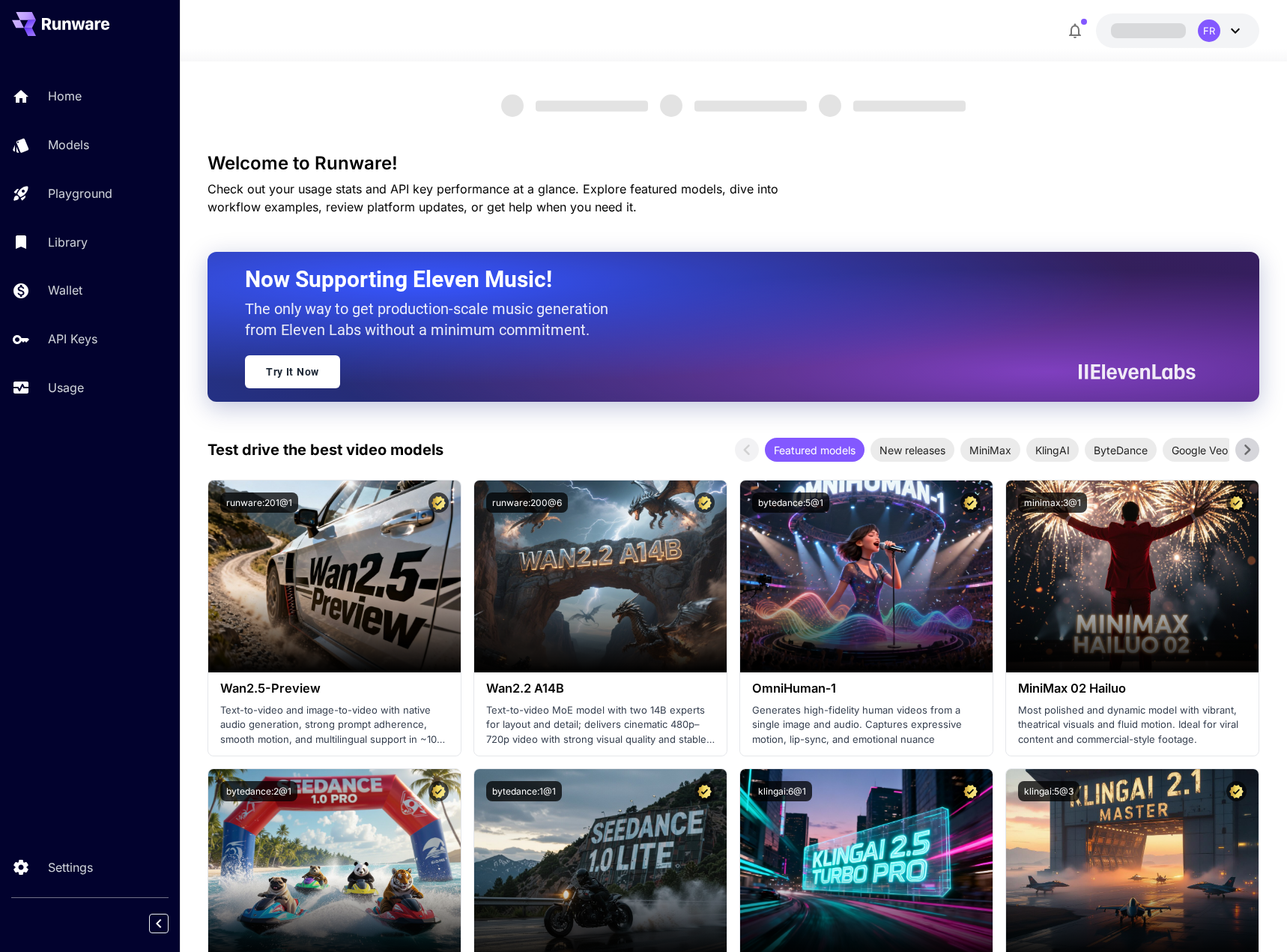 Image resolution: width=1287 pixels, height=952 pixels. I want to click on button: FR, so click(1178, 31).